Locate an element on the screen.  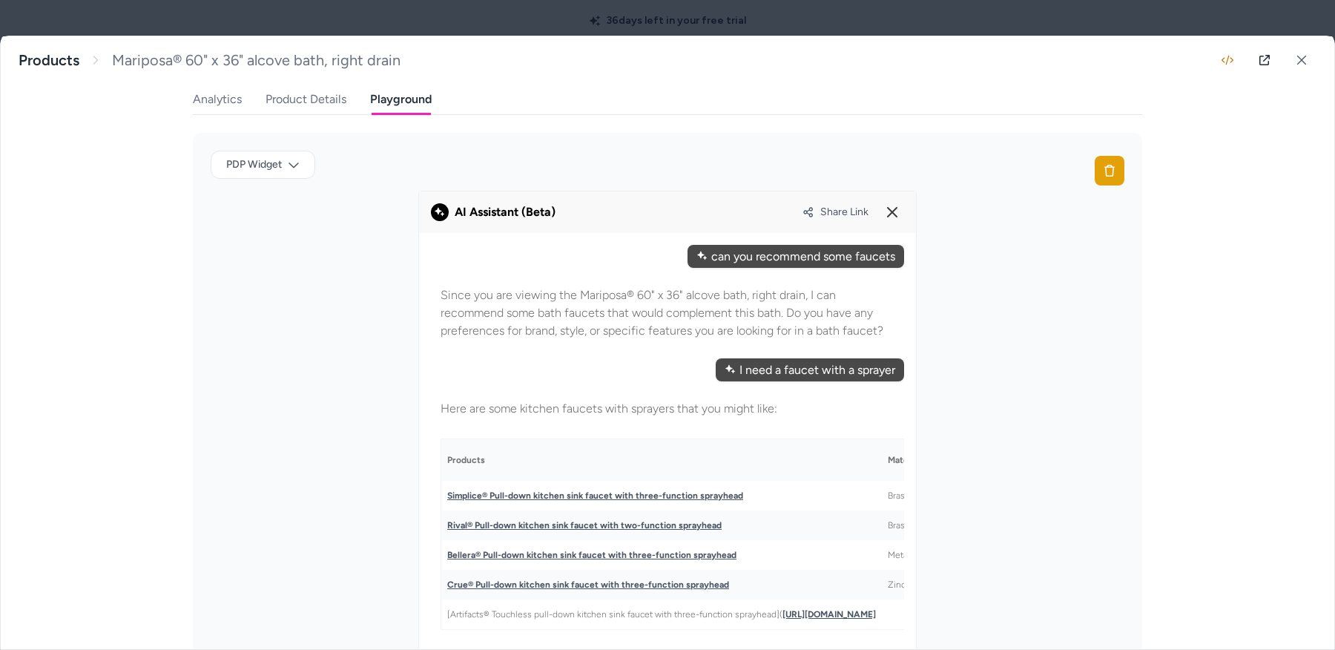
nav: breadcrumb is located at coordinates (209, 60).